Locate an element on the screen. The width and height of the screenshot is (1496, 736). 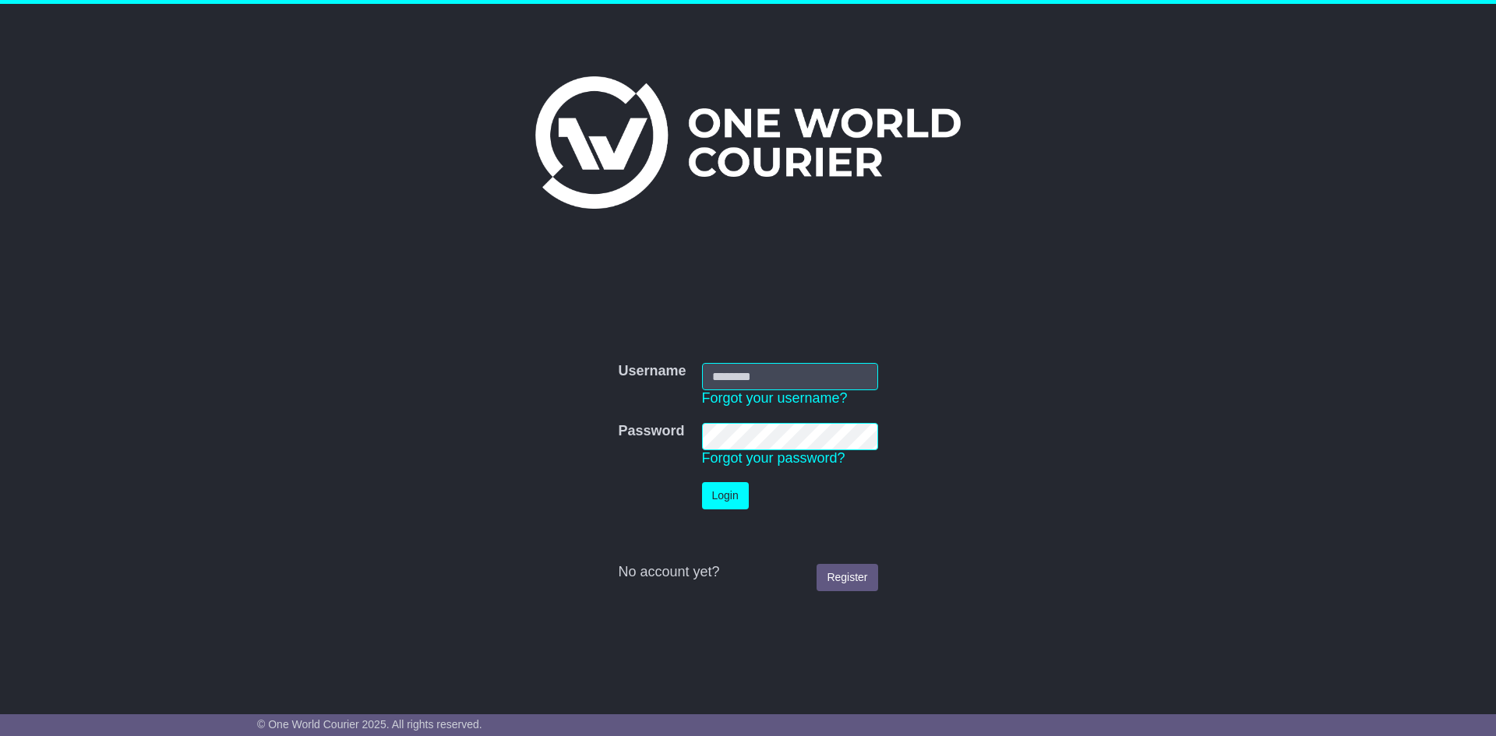
a: Forgot your password? is located at coordinates (774, 458).